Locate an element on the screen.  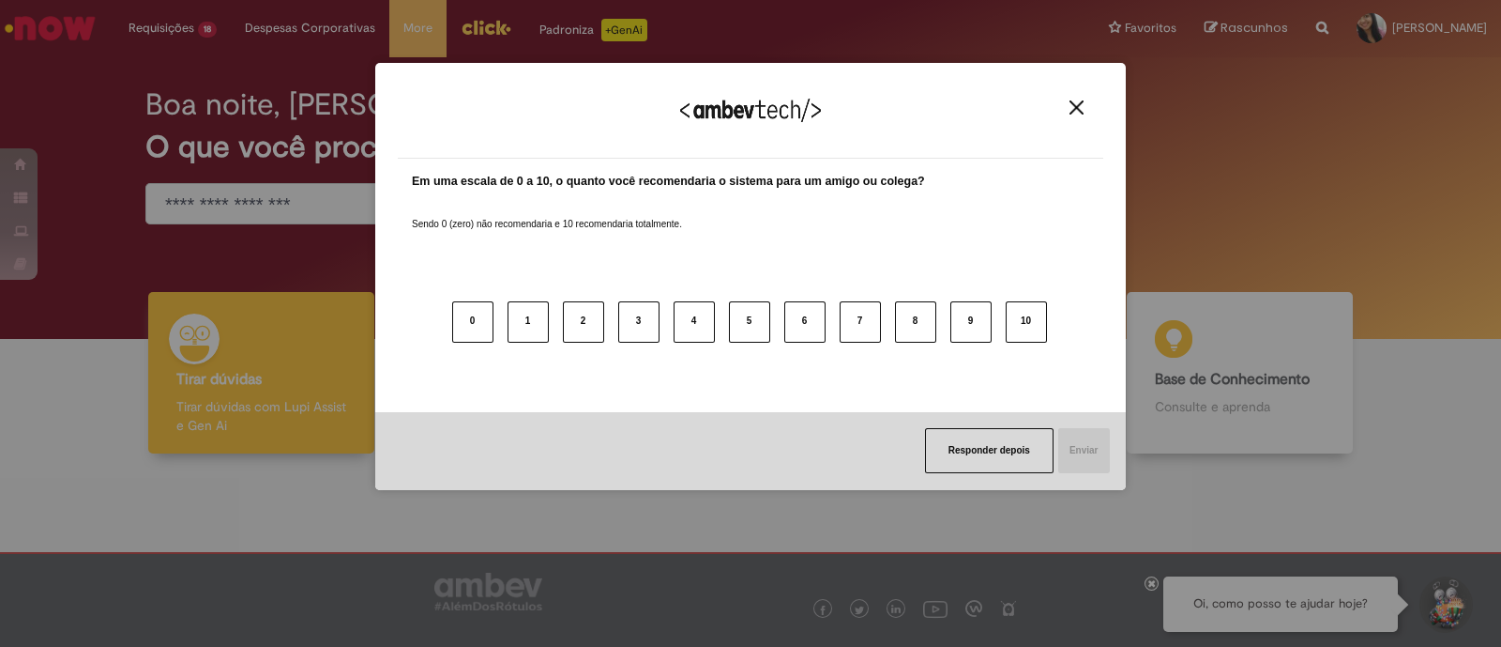
button: 1 is located at coordinates (528, 322).